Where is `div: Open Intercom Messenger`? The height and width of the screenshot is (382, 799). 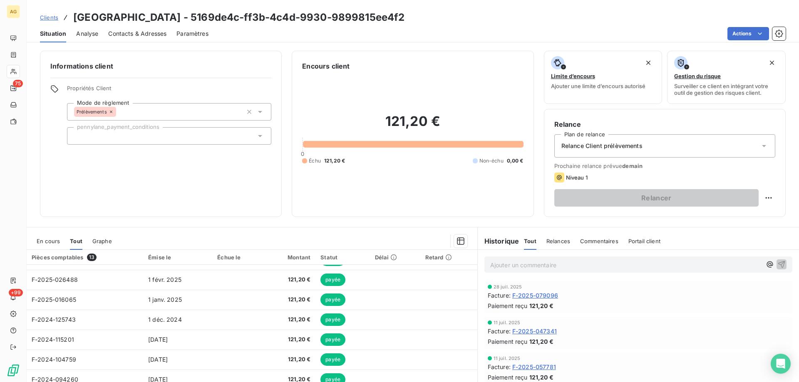 div: Open Intercom Messenger is located at coordinates (780, 364).